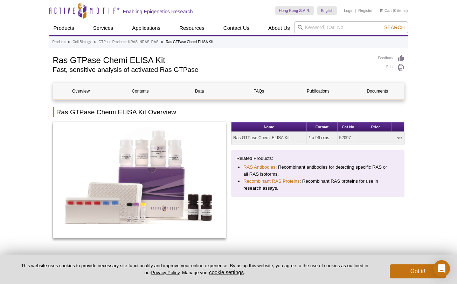  I want to click on li: (0 items), so click(394, 11).